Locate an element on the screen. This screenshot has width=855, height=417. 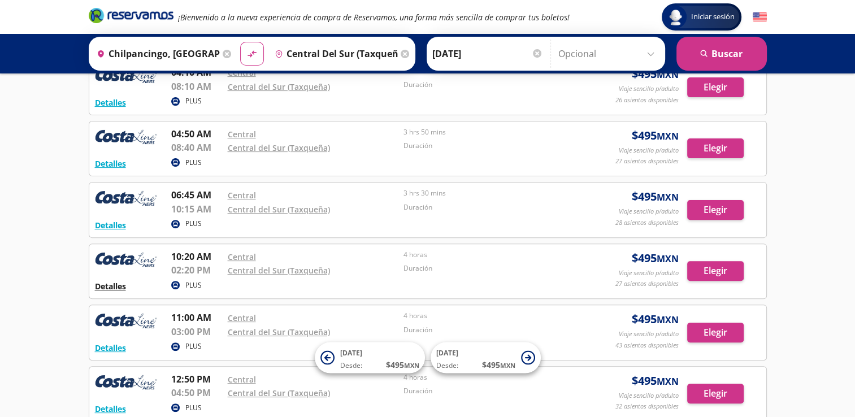
p: 43 asientos disponibles is located at coordinates (647, 345).